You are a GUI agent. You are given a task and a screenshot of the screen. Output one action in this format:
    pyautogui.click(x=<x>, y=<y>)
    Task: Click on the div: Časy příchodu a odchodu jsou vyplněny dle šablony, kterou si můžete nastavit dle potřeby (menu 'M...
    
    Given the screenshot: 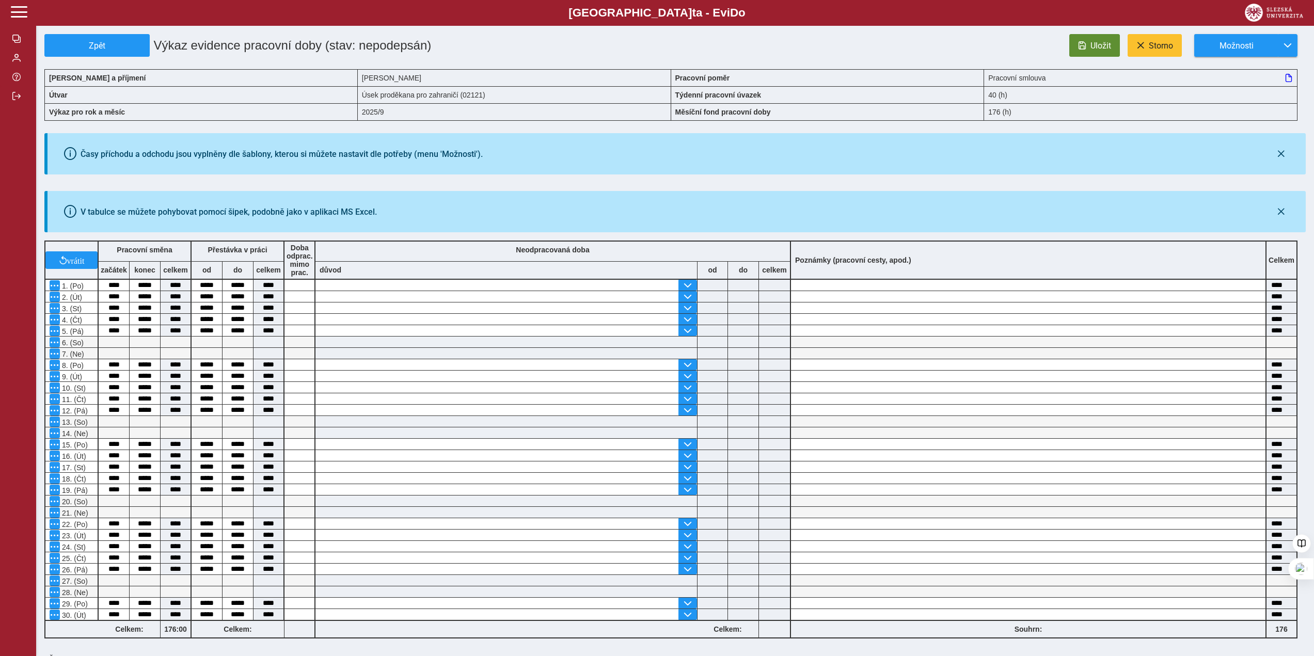 What is the action you would take?
    pyautogui.click(x=281, y=154)
    